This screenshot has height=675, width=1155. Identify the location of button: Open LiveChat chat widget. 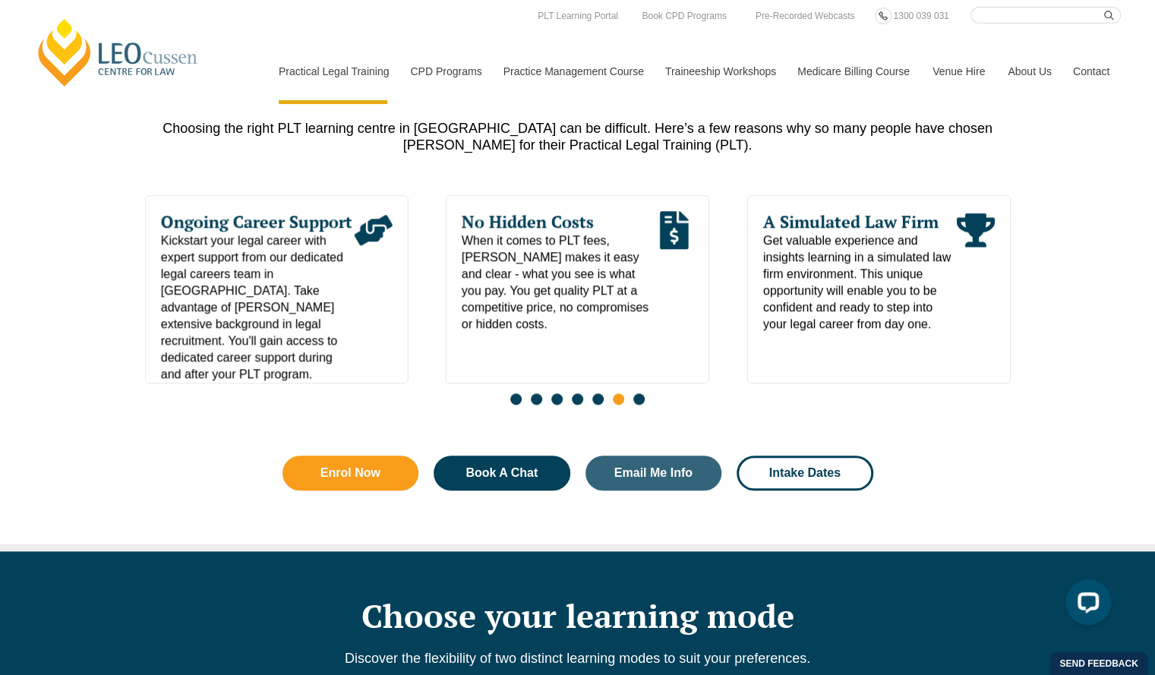
(35, 29).